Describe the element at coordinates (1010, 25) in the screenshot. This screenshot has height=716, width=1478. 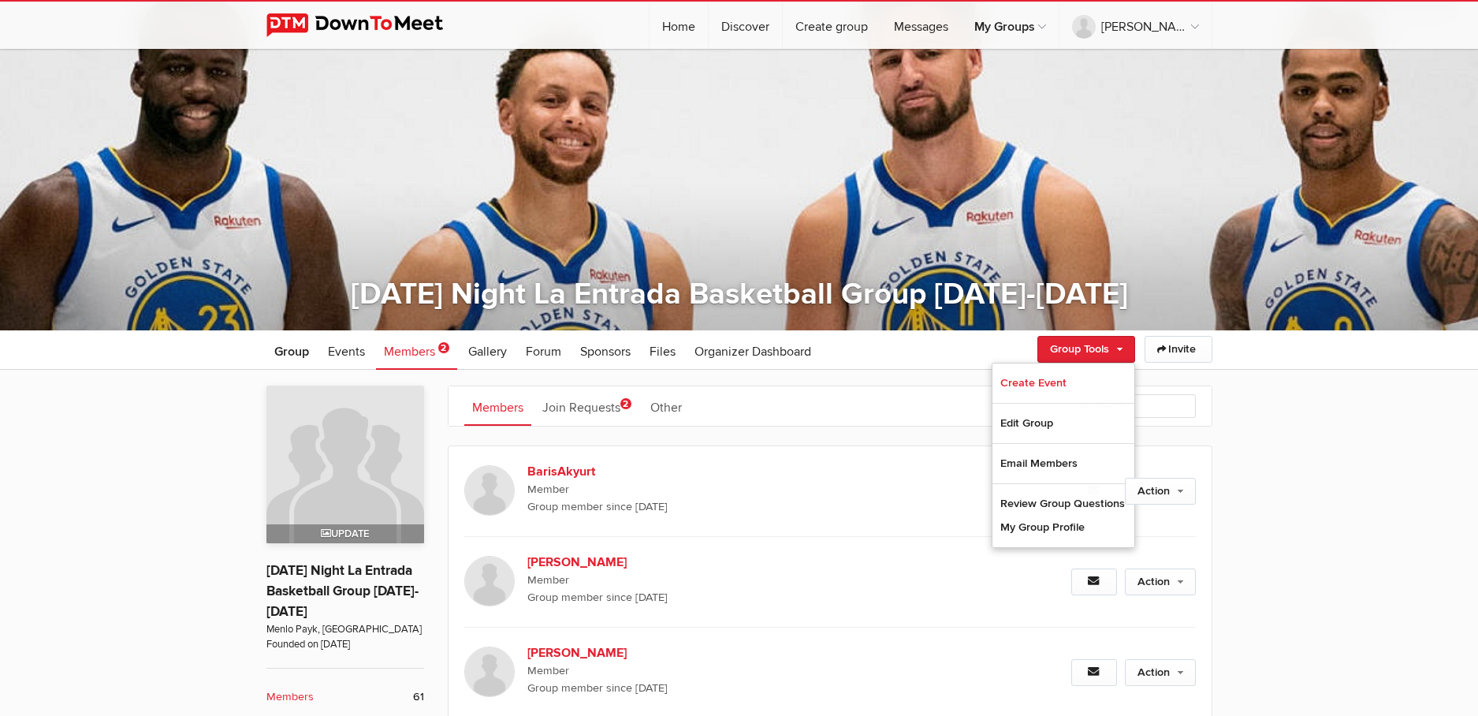
I see `a: My Groups` at that location.